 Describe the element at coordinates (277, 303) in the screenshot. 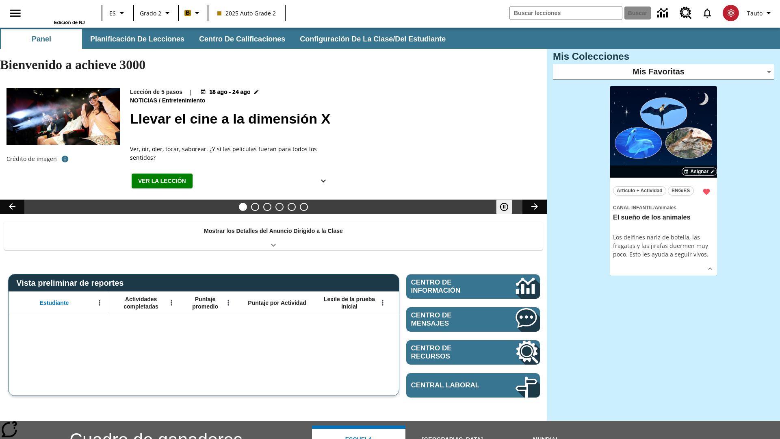

I see `span: Puntaje por Actividad` at that location.